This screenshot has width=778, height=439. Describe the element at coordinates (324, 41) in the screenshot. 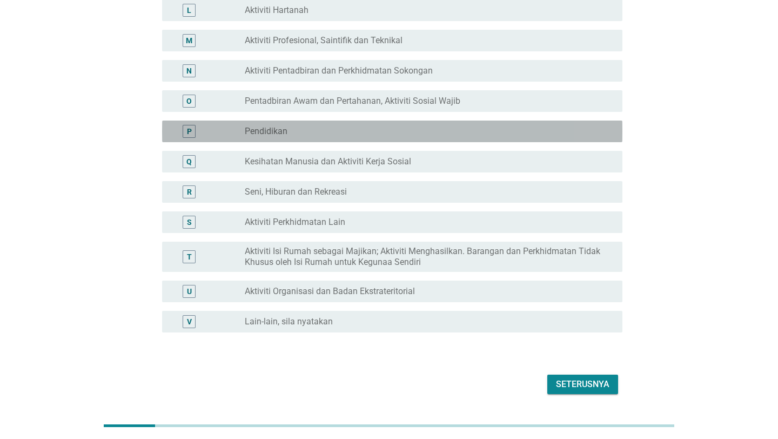

I see `label: Aktiviti Profesional, Saintifik dan Teknikal` at that location.